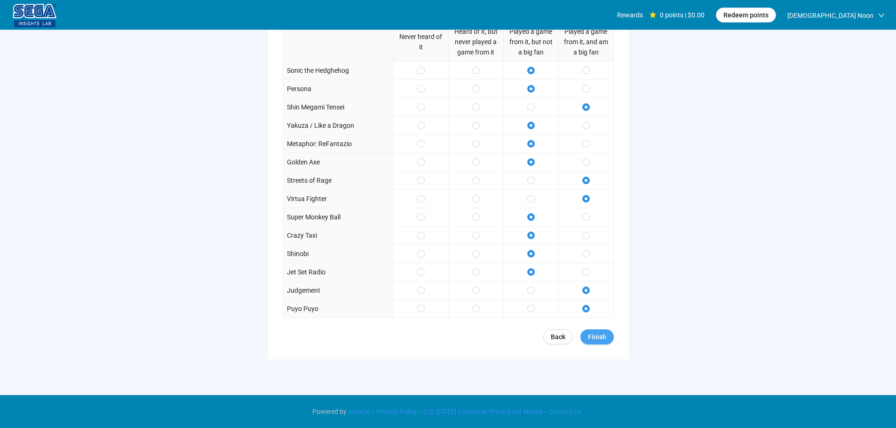 Image resolution: width=896 pixels, height=428 pixels. What do you see at coordinates (476, 42) in the screenshot?
I see `p: Heard of it, but never played a game from it` at bounding box center [476, 42].